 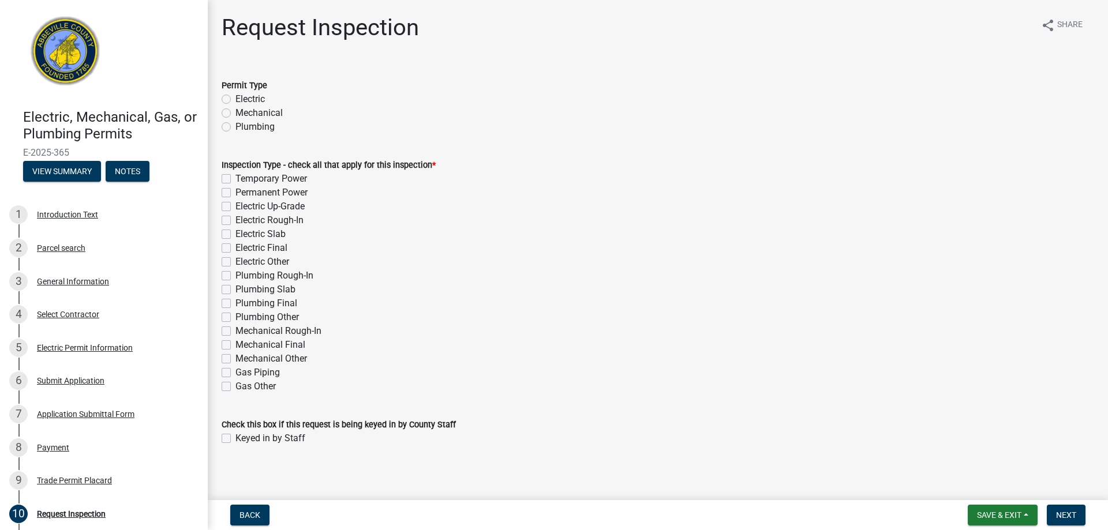 What do you see at coordinates (53, 448) in the screenshot?
I see `div: Payment` at bounding box center [53, 448].